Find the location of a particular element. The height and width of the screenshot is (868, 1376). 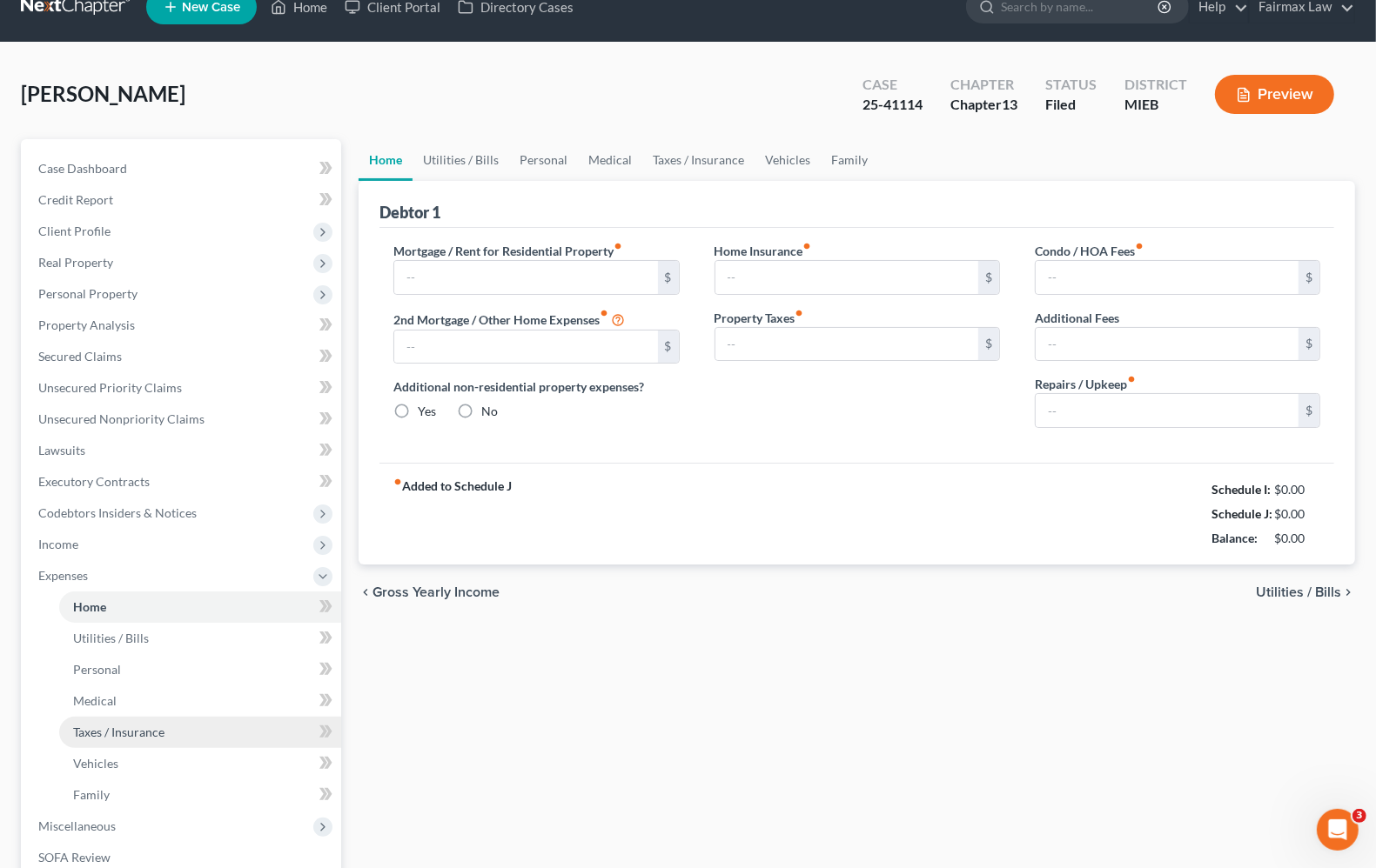

span: Family is located at coordinates (91, 794).